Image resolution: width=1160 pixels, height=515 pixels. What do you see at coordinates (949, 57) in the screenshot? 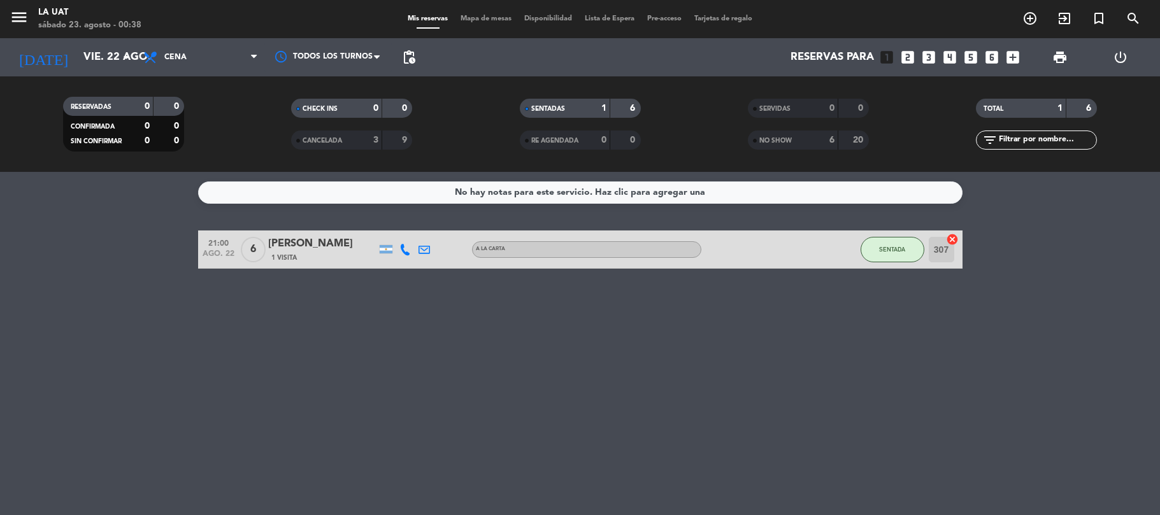
I see `i: looks_4` at bounding box center [949, 57].